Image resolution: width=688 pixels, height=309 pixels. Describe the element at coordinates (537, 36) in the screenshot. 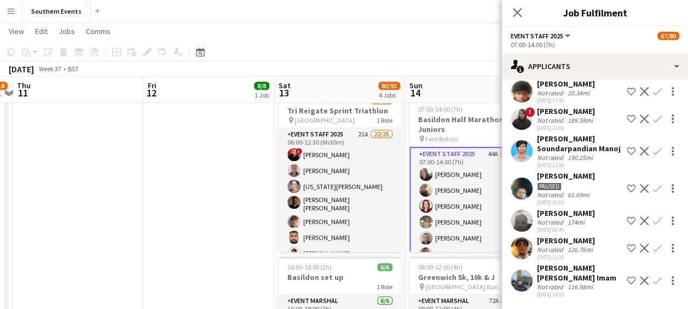

I see `span: Event Staff 2025` at that location.